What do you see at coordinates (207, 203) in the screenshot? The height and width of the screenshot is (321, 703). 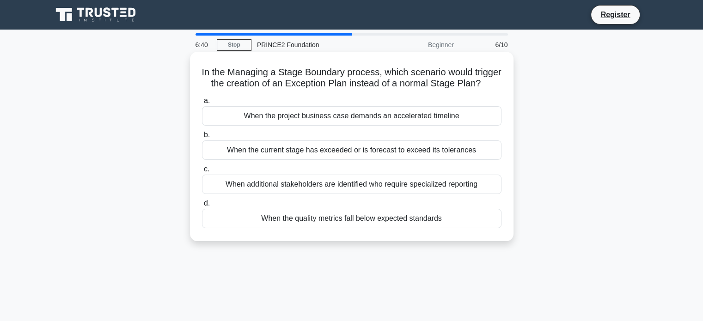 I see `span: d.` at bounding box center [207, 203].